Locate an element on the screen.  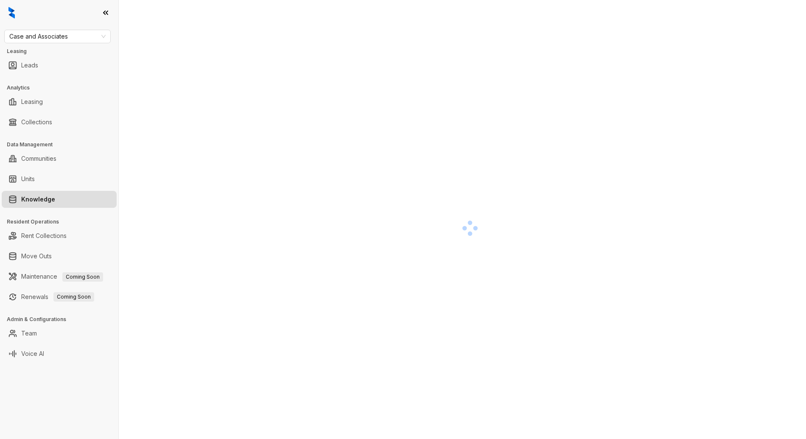
a: Units is located at coordinates (28, 179).